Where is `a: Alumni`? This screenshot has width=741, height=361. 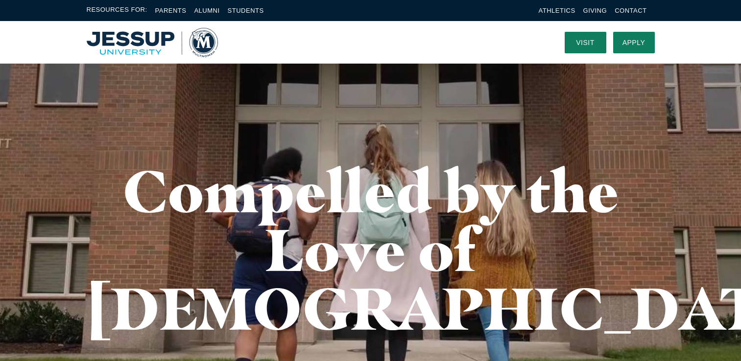 a: Alumni is located at coordinates (207, 10).